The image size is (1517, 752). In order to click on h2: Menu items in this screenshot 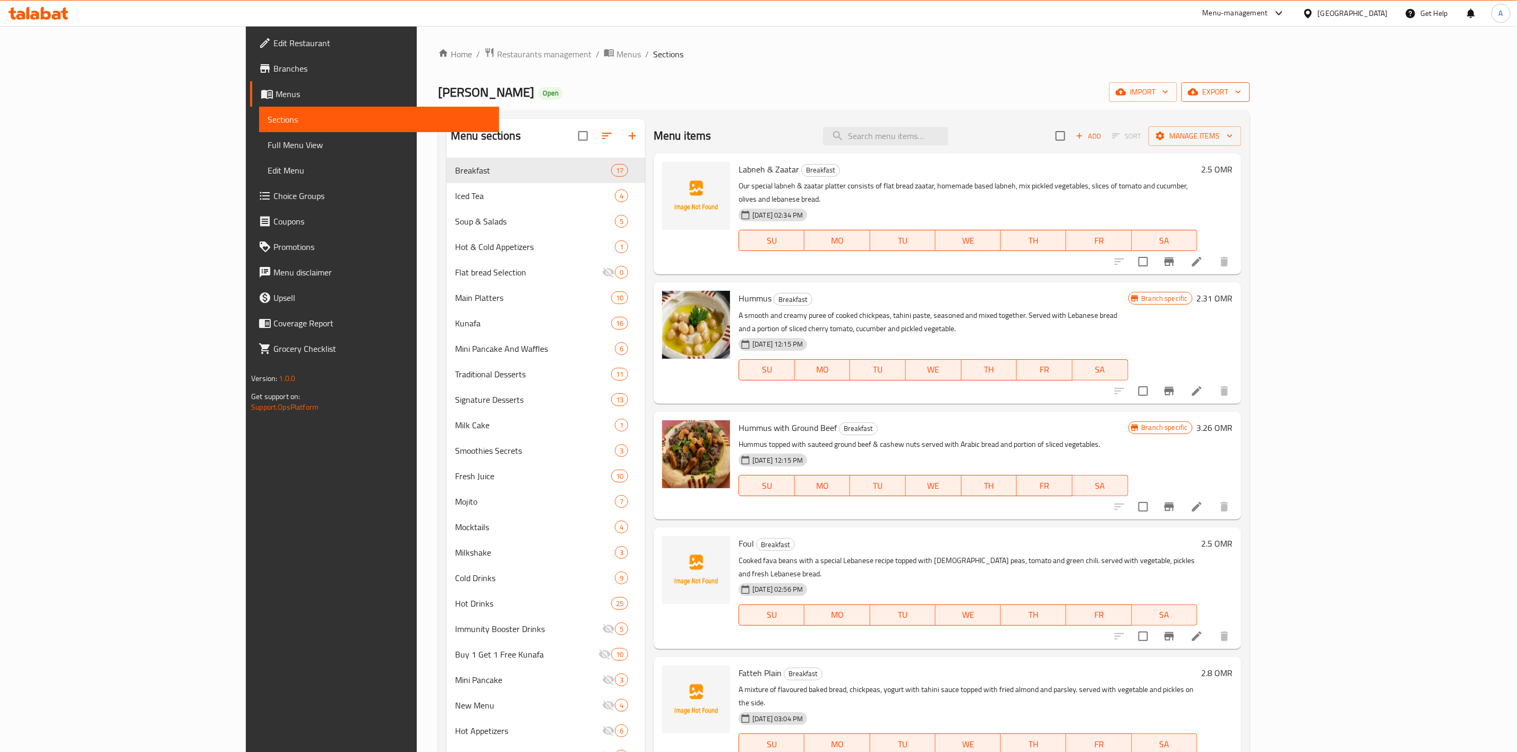, I will do `click(682, 136)`.